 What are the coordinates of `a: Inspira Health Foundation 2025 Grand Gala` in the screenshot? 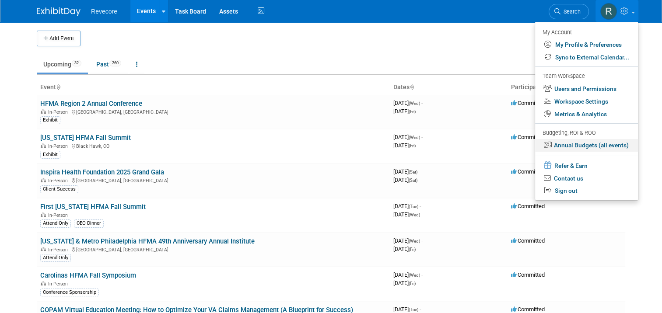 It's located at (102, 172).